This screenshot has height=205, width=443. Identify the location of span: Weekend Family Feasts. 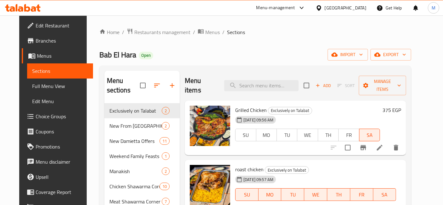
(136, 156).